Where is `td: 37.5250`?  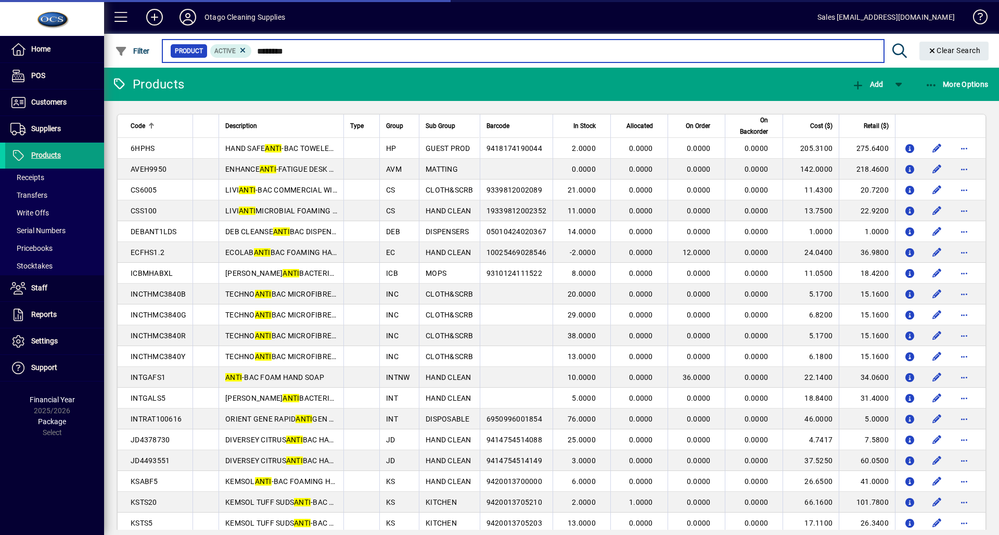 td: 37.5250 is located at coordinates (811, 461).